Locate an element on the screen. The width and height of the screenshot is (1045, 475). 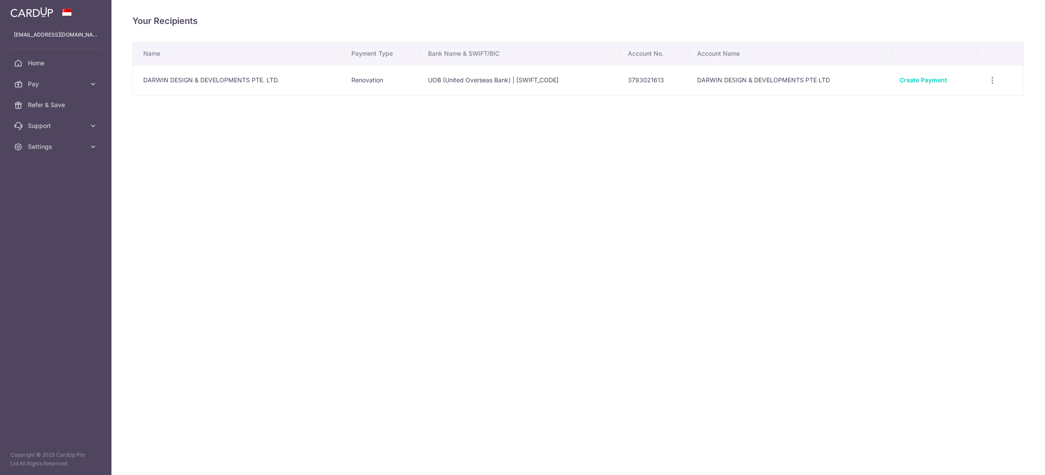
span: Pay is located at coordinates (57, 84).